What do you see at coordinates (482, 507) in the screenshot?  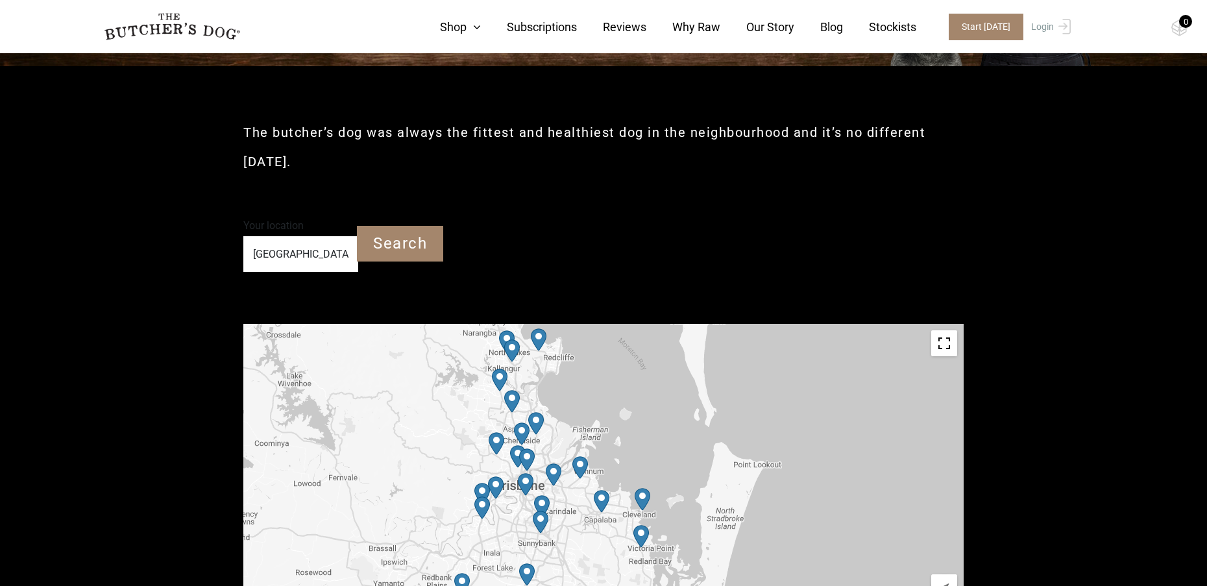 I see `div: Petbarn – Jindalee` at bounding box center [482, 507].